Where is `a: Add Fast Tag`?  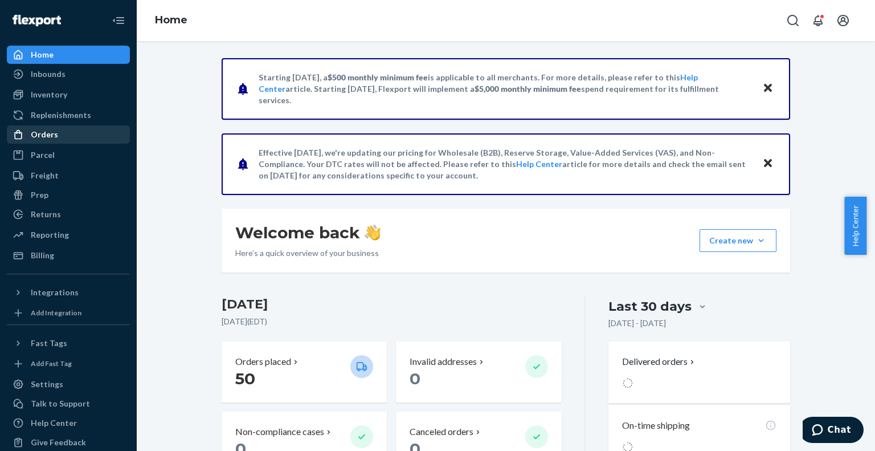 a: Add Fast Tag is located at coordinates (68, 363).